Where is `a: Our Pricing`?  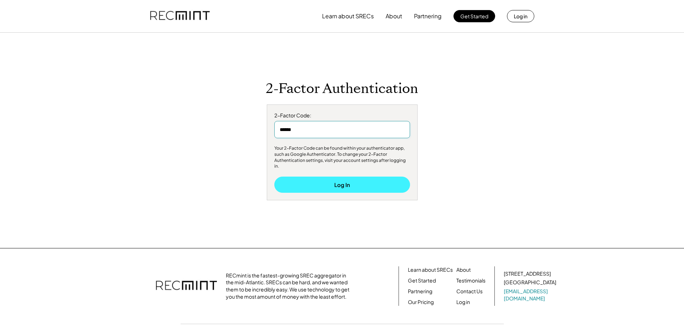
a: Our Pricing is located at coordinates (421, 302).